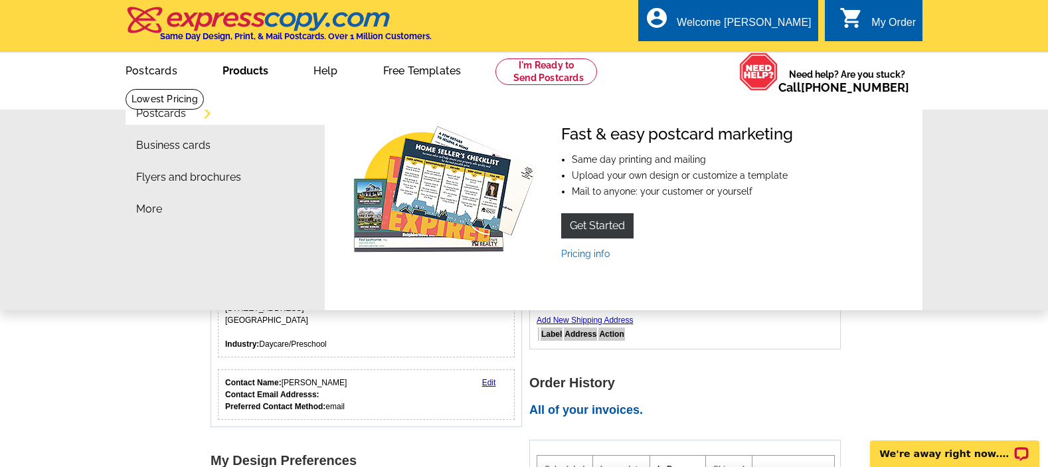 This screenshot has width=1048, height=467. What do you see at coordinates (893, 26) in the screenshot?
I see `div: My Order` at bounding box center [893, 26].